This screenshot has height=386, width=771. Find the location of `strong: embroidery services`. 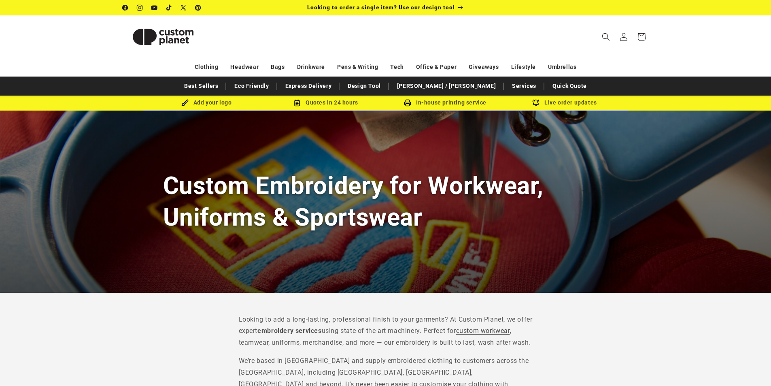

strong: embroidery services is located at coordinates (289, 330).